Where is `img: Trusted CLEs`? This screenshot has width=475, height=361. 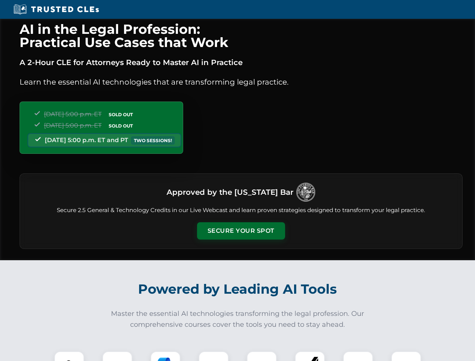 img: Trusted CLEs is located at coordinates (56, 9).